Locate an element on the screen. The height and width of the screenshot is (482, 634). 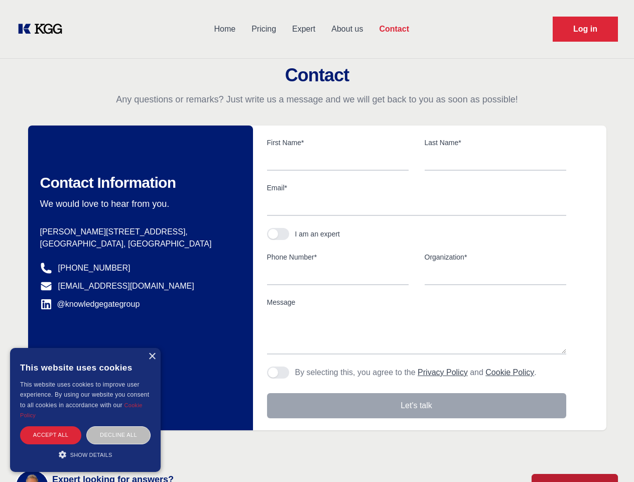
div: Close is located at coordinates (152, 356).